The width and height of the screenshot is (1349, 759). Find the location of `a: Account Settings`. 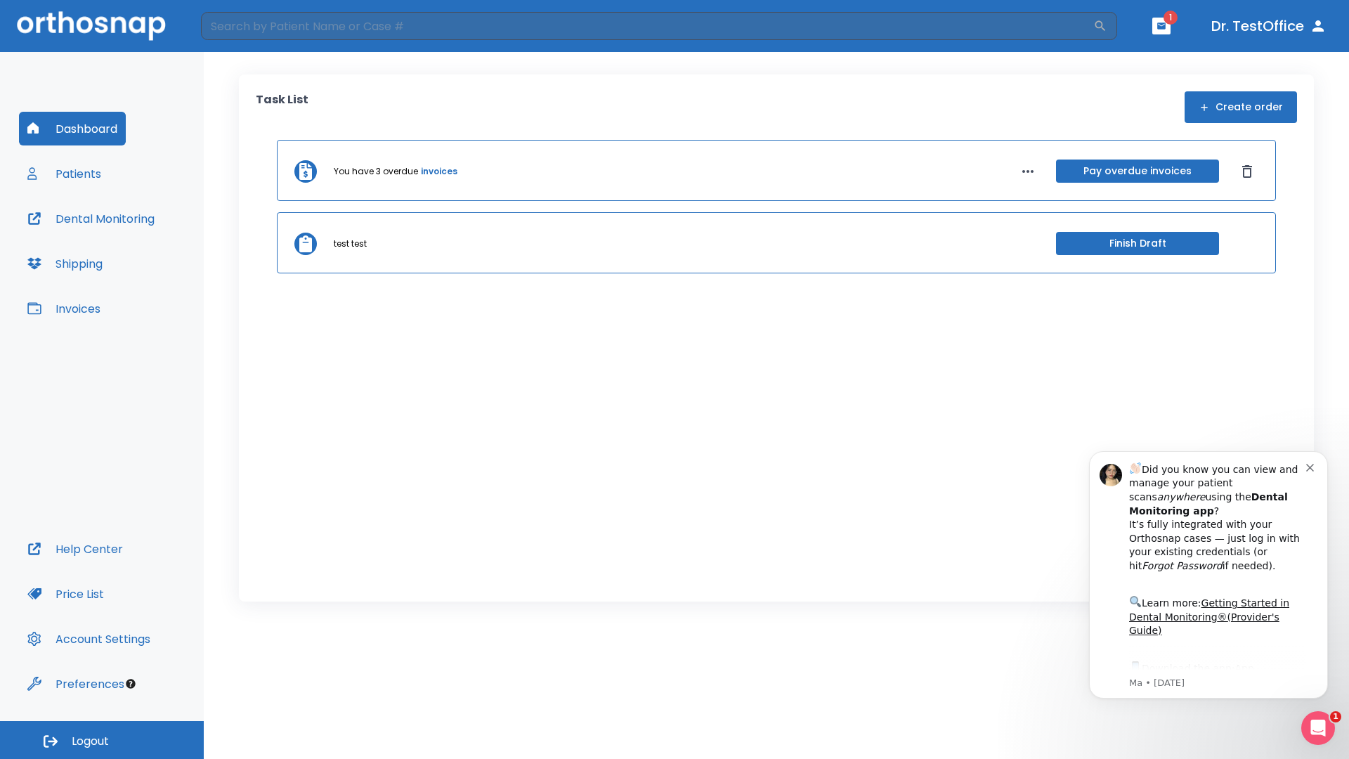

a: Account Settings is located at coordinates (89, 639).